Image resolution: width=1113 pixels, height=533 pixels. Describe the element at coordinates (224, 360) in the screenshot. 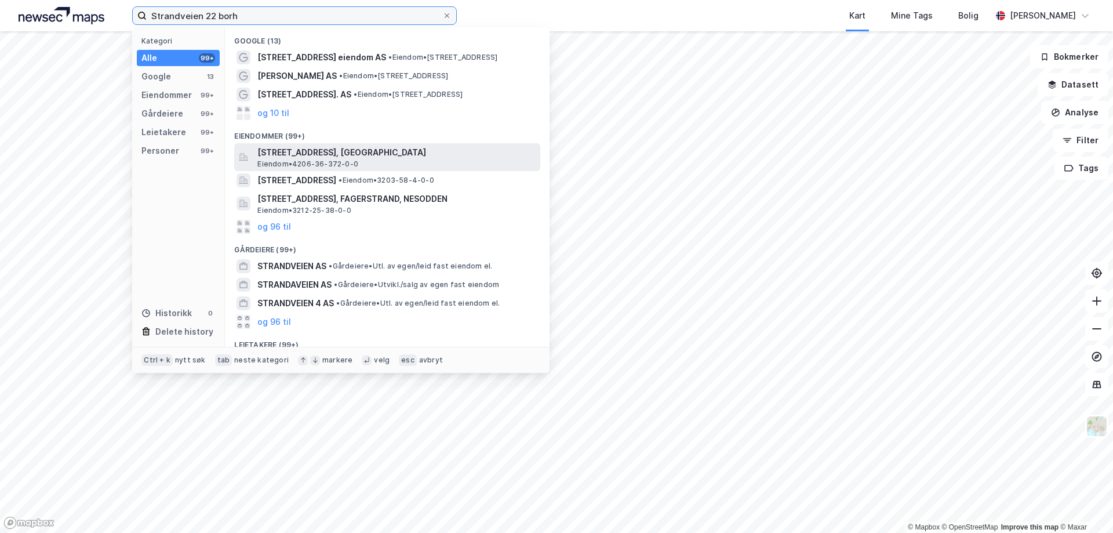

I see `div: tab` at that location.